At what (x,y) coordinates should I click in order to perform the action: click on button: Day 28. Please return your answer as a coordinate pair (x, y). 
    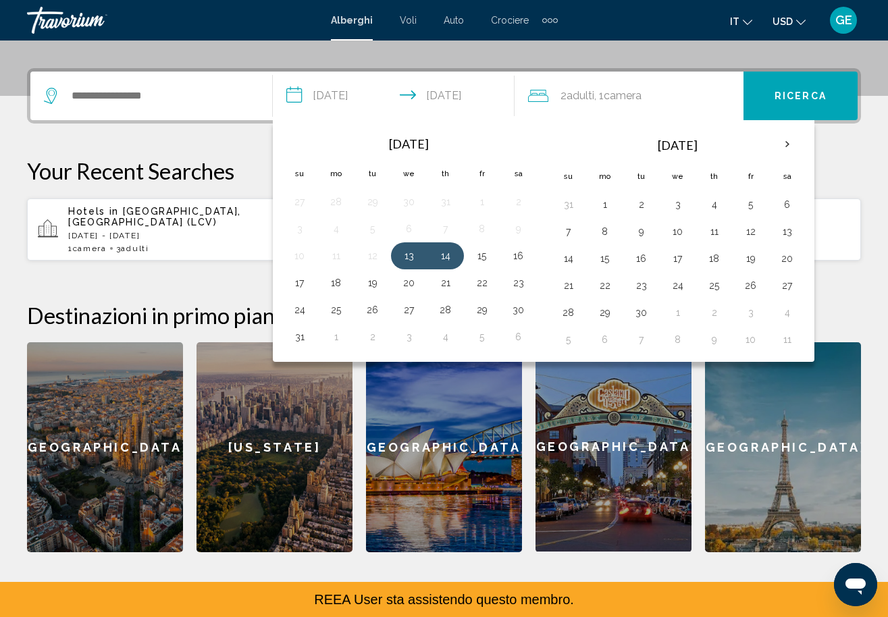
    Looking at the image, I should click on (569, 313).